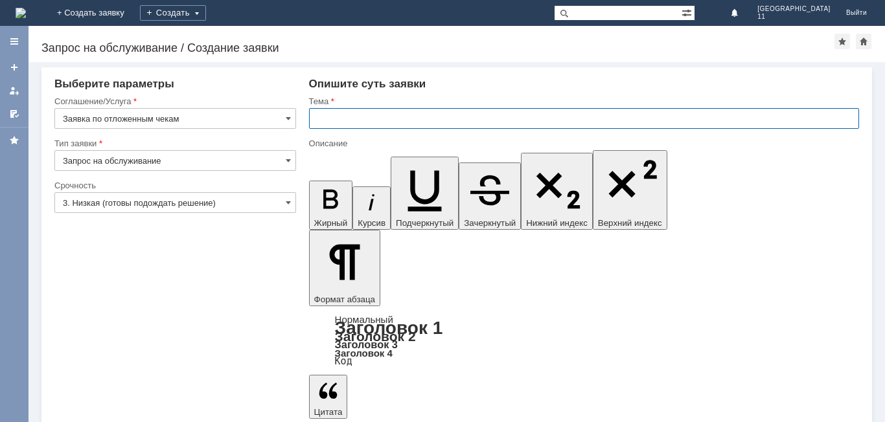 The height and width of the screenshot is (422, 885). I want to click on button: Зачеркнутый, so click(490, 196).